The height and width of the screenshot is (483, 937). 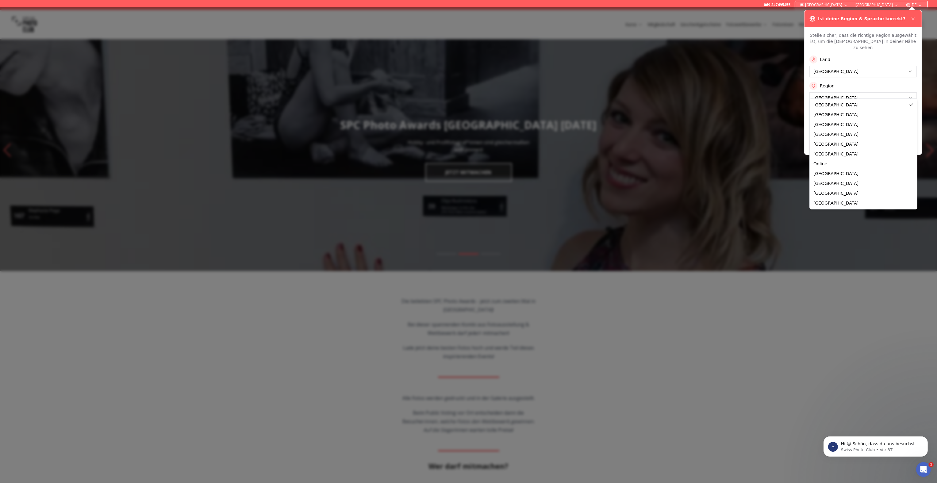 I want to click on div: Profile image for Swiss Photo Club, so click(x=19, y=23).